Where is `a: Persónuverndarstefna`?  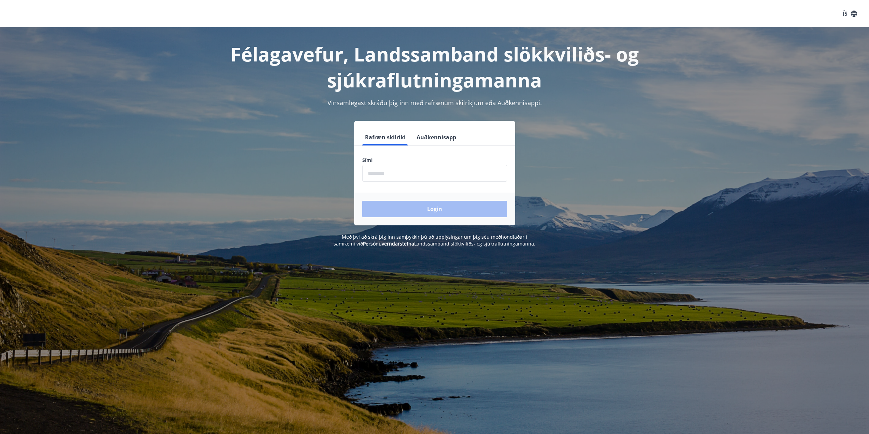 a: Persónuverndarstefna is located at coordinates (388, 243).